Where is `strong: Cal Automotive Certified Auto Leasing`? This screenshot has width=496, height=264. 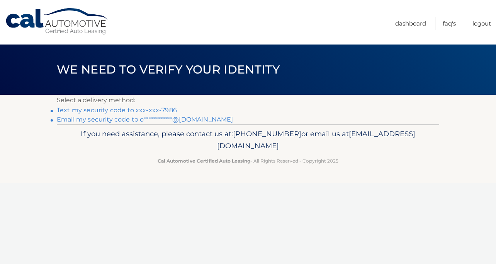
strong: Cal Automotive Certified Auto Leasing is located at coordinates (204, 160).